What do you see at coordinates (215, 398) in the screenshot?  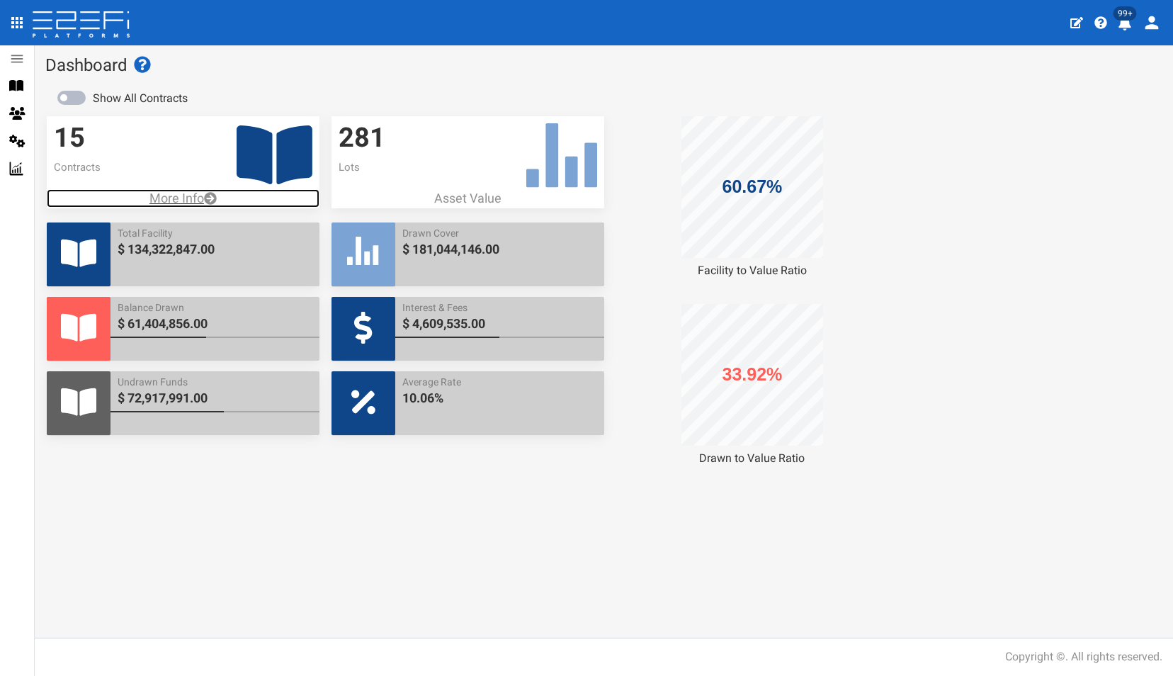 I see `span: $ 72,917,991.00` at bounding box center [215, 398].